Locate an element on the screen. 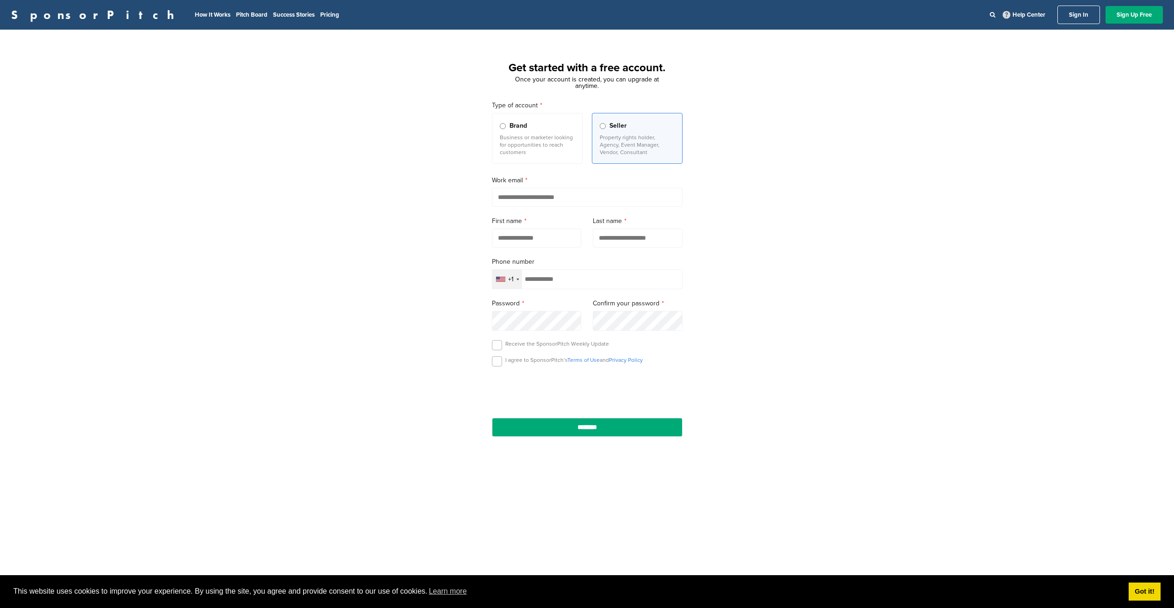  a: Sign Up Free is located at coordinates (1134, 15).